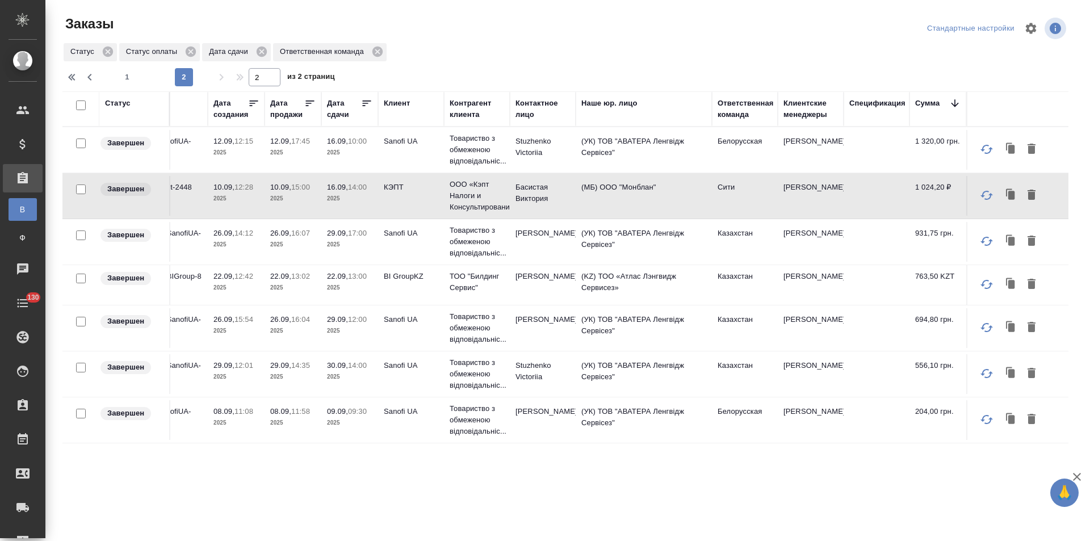 This screenshot has width=1090, height=541. What do you see at coordinates (244, 319) in the screenshot?
I see `p: 15:54` at bounding box center [244, 319].